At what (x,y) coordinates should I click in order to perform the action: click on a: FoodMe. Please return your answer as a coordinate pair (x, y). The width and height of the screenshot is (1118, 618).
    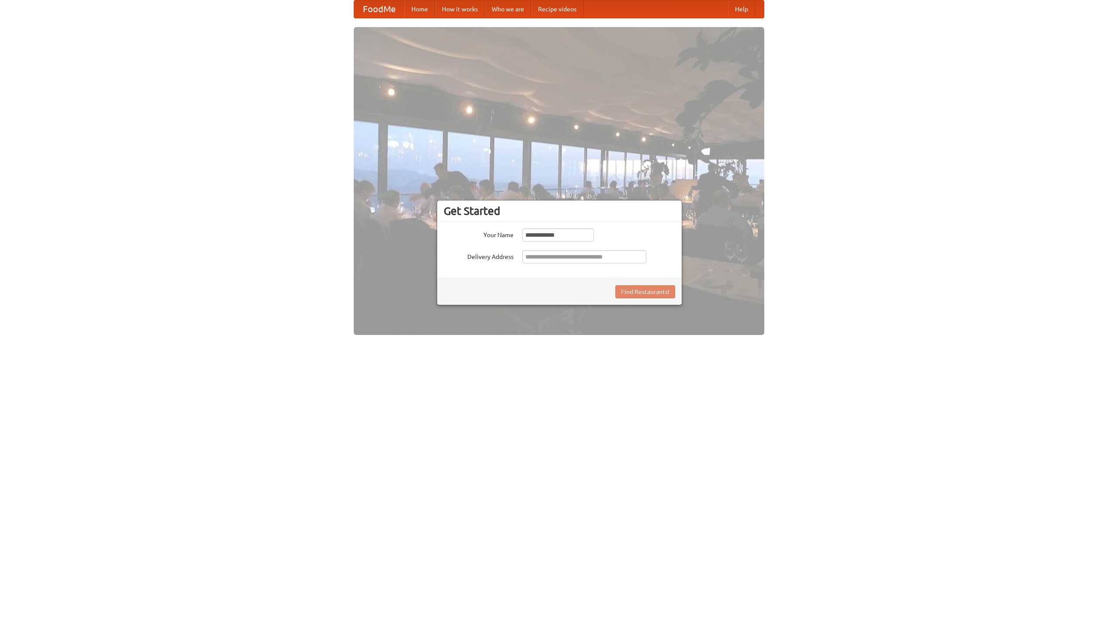
    Looking at the image, I should click on (379, 9).